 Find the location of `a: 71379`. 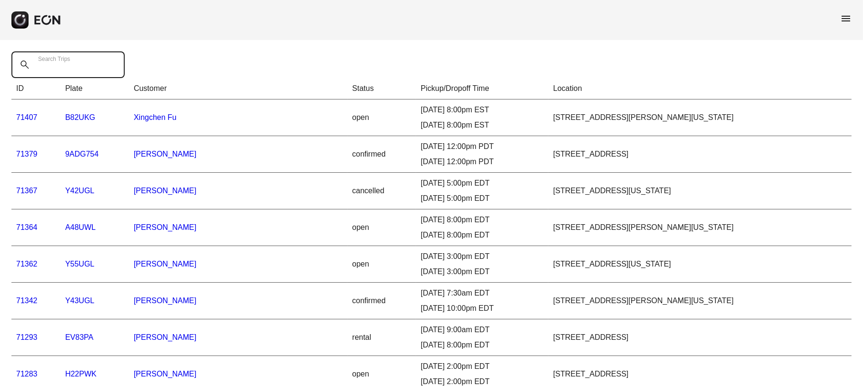

a: 71379 is located at coordinates (27, 154).